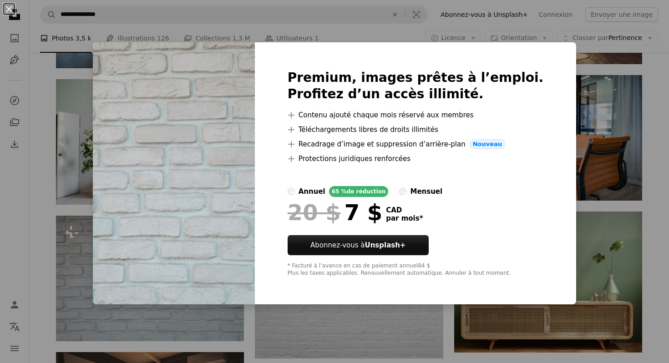  I want to click on img: premium_photo-1675495801560-f4166d6adc10, so click(174, 173).